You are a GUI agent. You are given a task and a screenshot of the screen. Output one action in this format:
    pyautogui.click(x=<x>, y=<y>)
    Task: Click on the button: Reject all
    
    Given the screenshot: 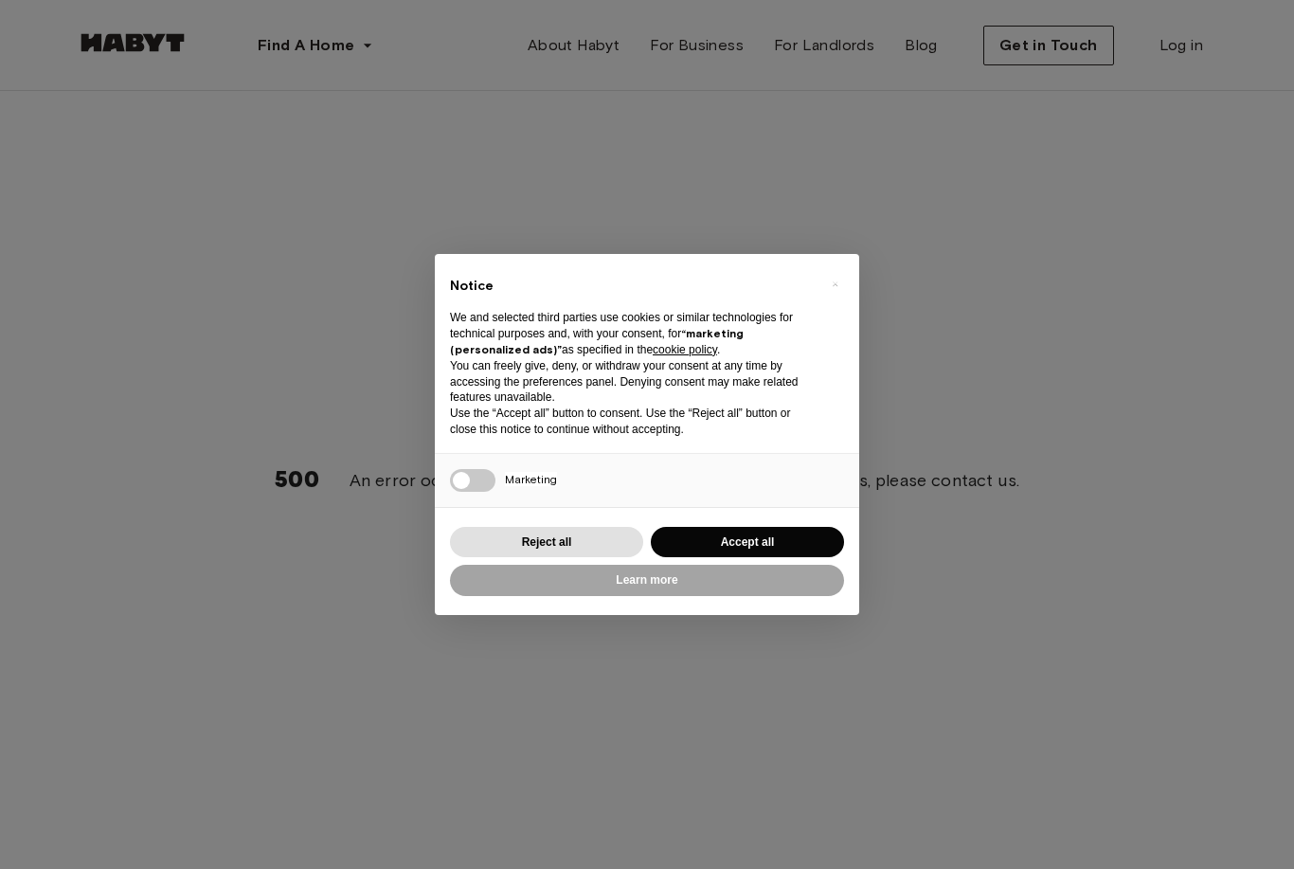 What is the action you would take?
    pyautogui.click(x=547, y=542)
    